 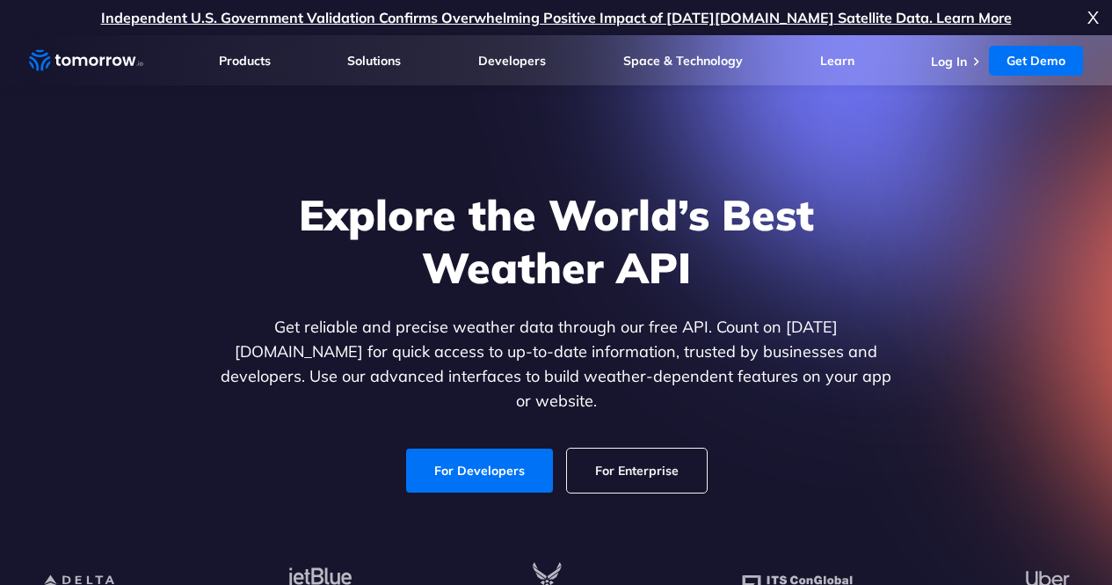 I want to click on a: Get Demo, so click(x=1036, y=61).